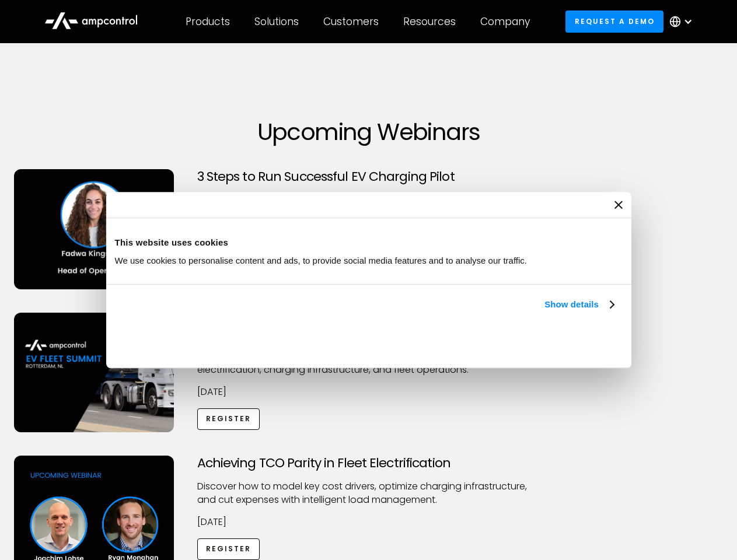 The width and height of the screenshot is (737, 560). What do you see at coordinates (277, 22) in the screenshot?
I see `div: Solutions` at bounding box center [277, 22].